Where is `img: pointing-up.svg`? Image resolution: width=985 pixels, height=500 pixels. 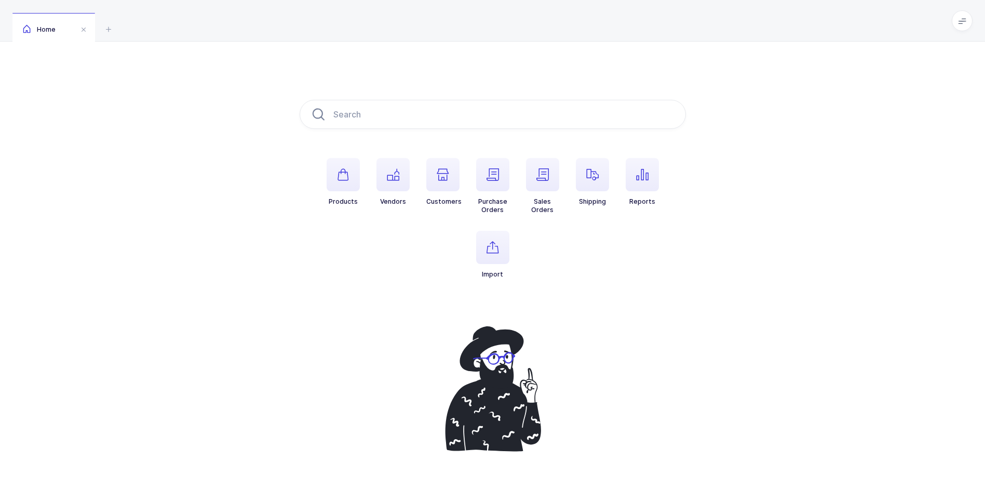
img: pointing-up.svg is located at coordinates (493, 388).